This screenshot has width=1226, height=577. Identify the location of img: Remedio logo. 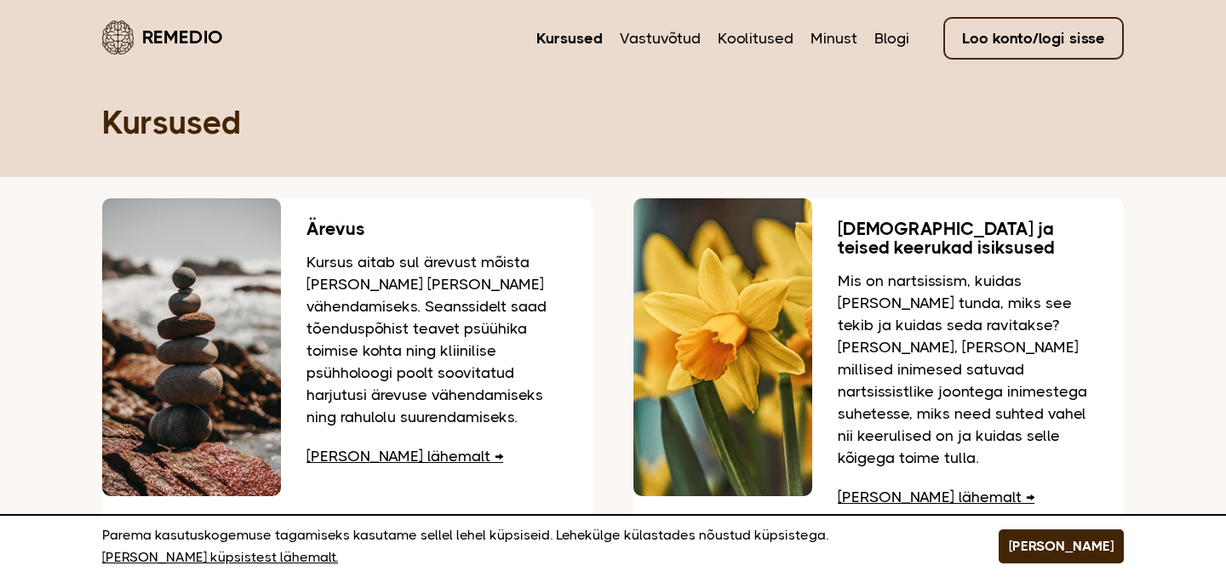
(118, 37).